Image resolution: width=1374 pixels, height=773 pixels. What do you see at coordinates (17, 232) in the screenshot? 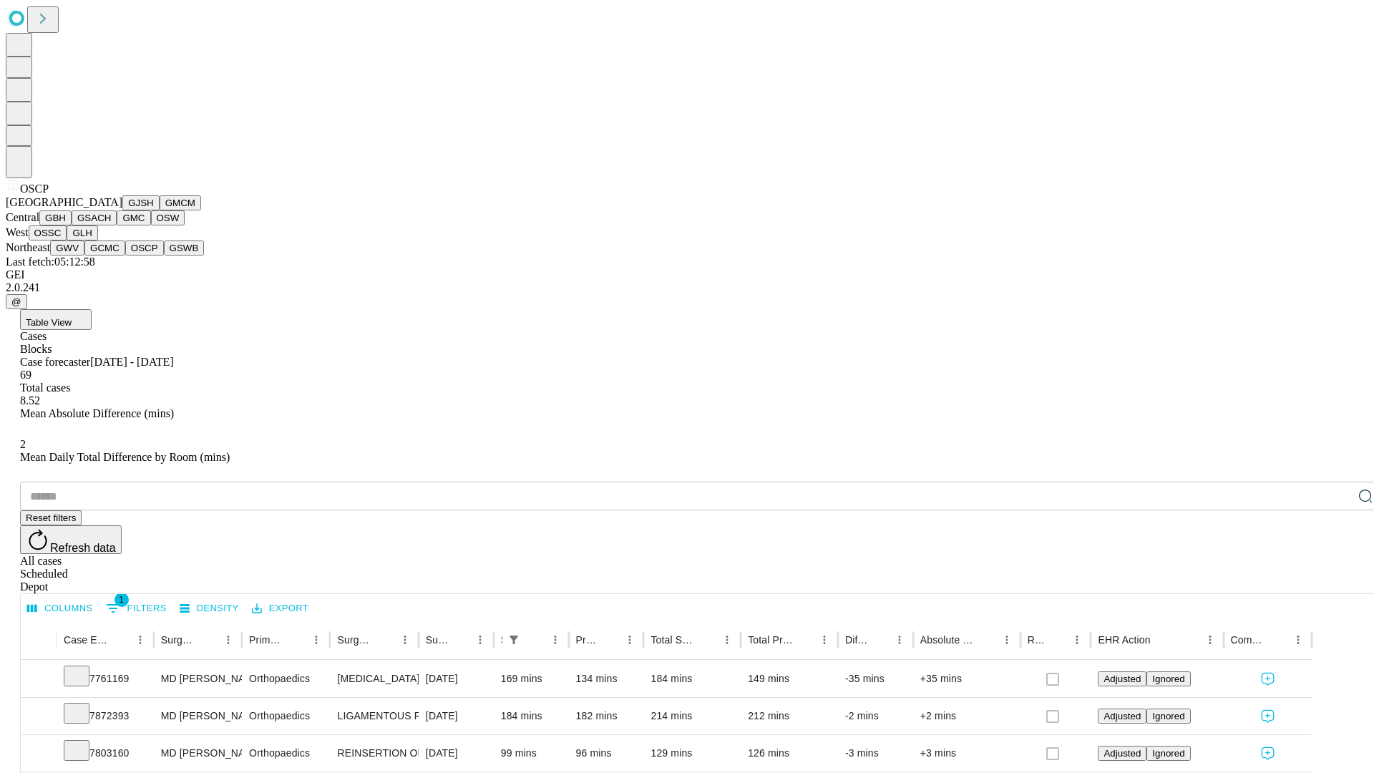
I see `span: West` at bounding box center [17, 232].